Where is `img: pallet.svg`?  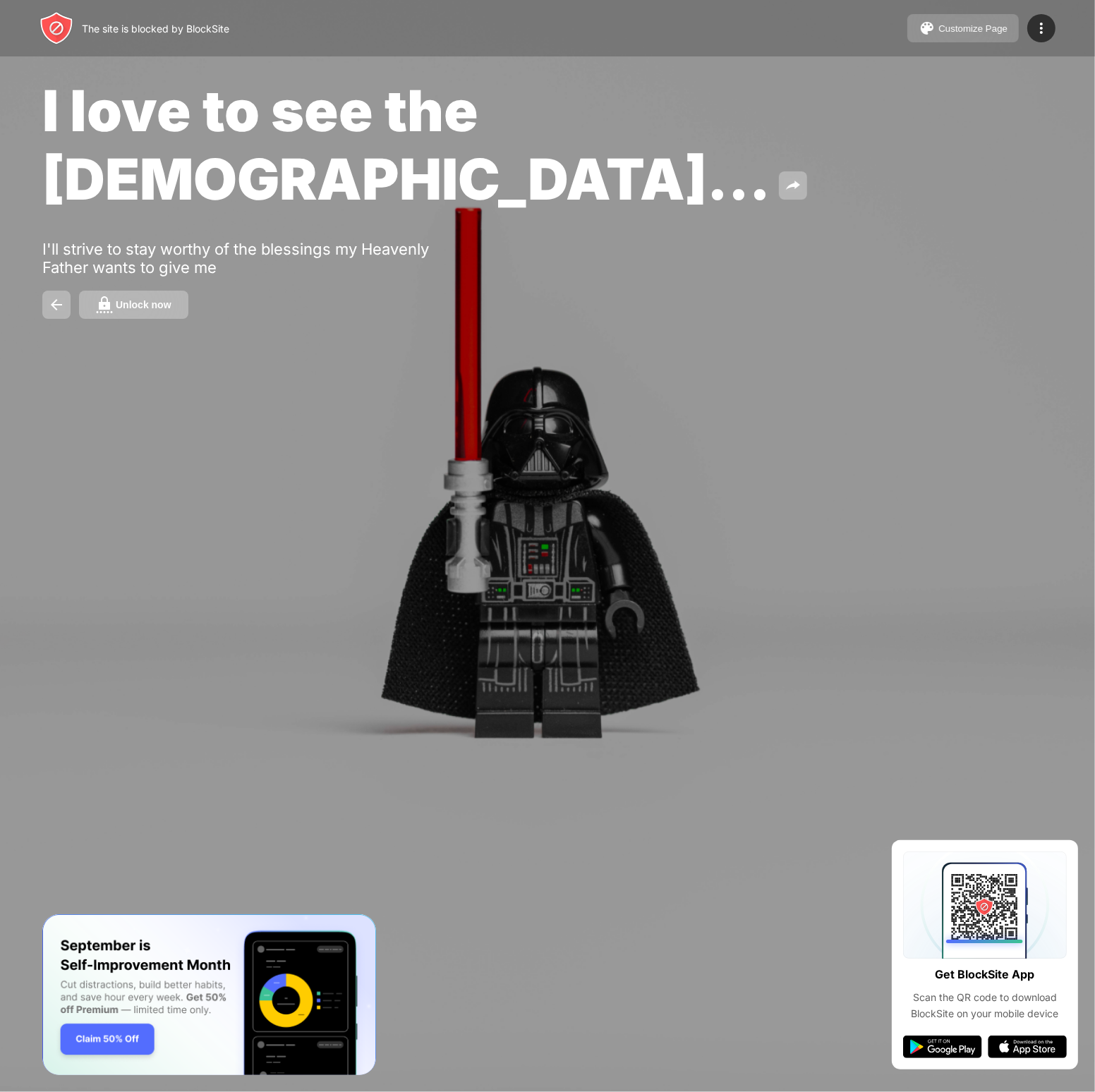
img: pallet.svg is located at coordinates (927, 28).